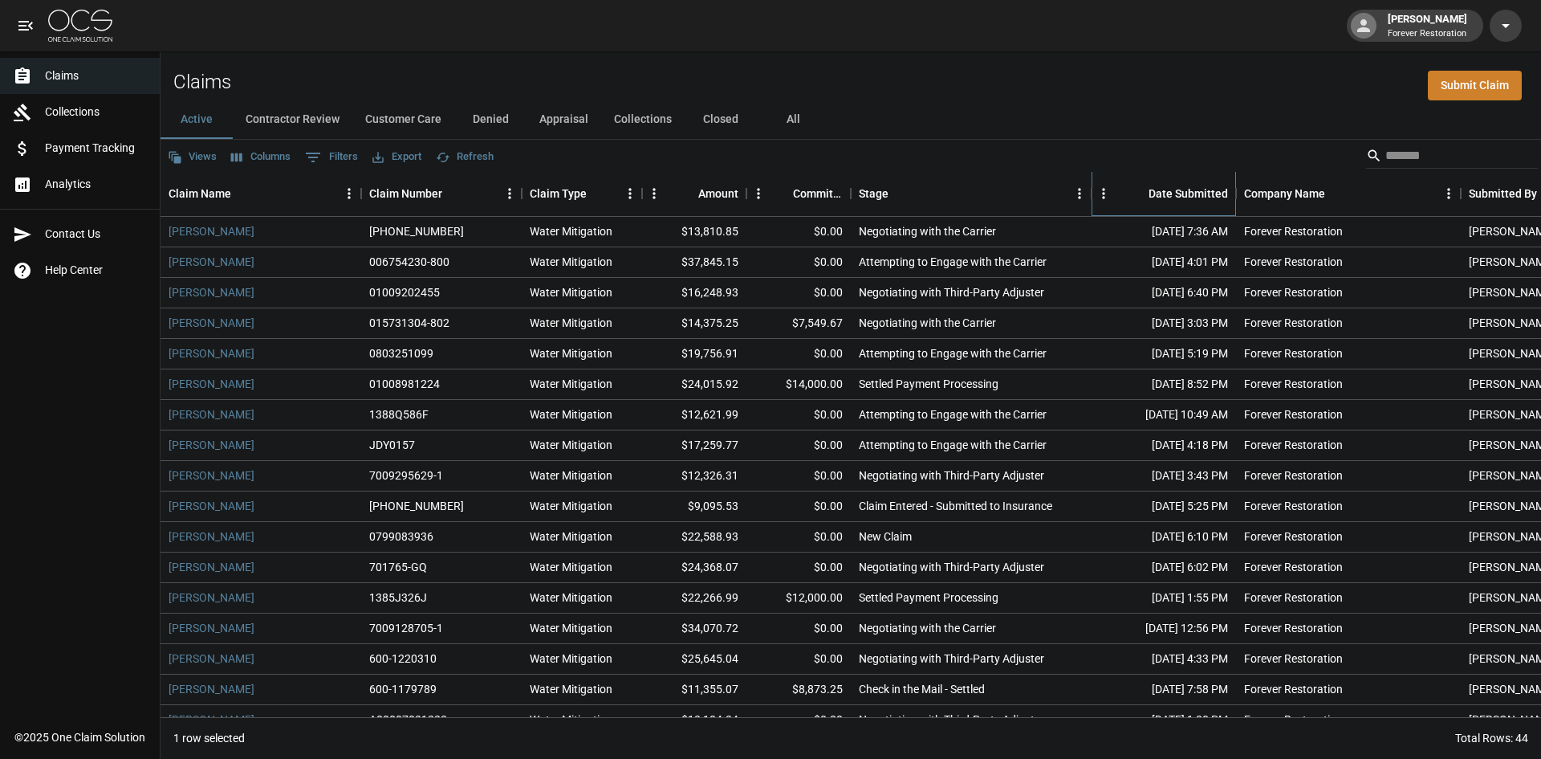  I want to click on div: Claim Name, so click(200, 193).